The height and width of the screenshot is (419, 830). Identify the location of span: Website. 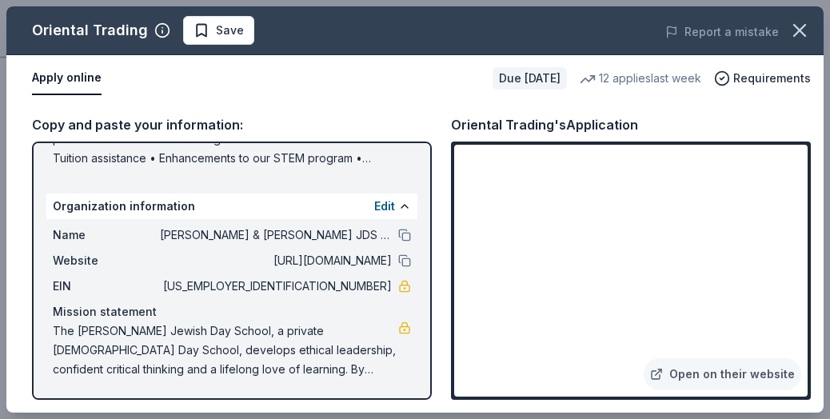
(106, 261).